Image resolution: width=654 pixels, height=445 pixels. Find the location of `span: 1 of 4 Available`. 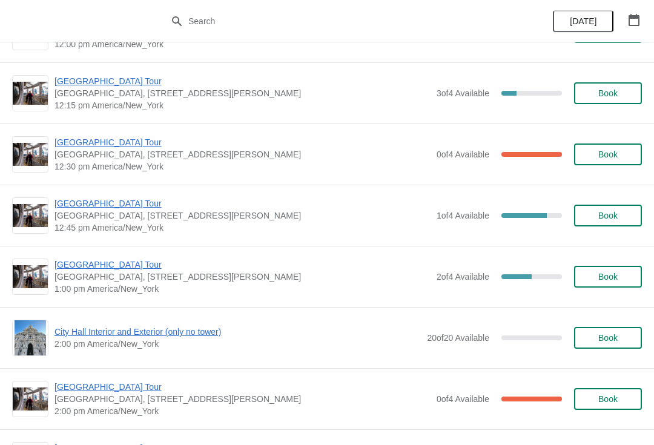

span: 1 of 4 Available is located at coordinates (462, 215).